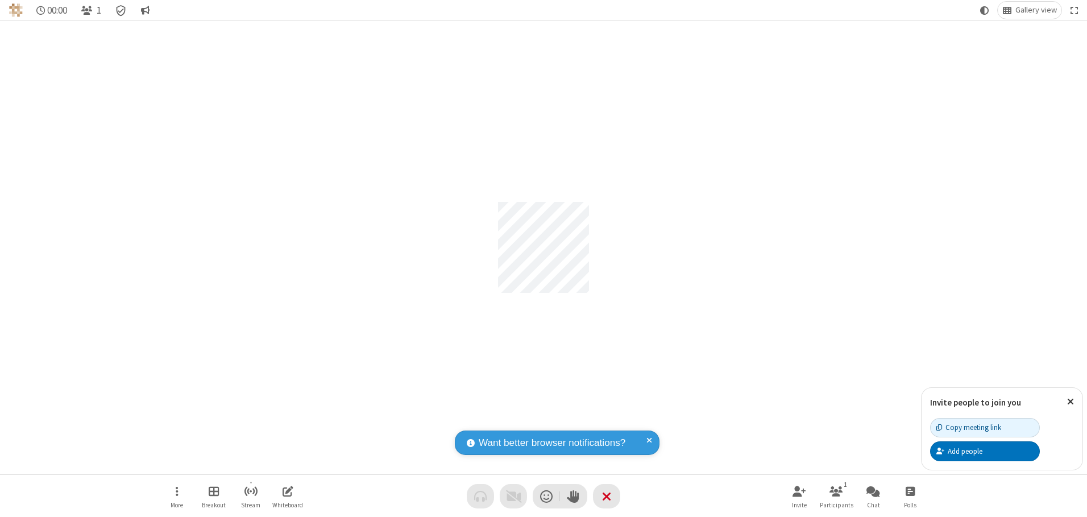 The width and height of the screenshot is (1087, 517). I want to click on div: Meeting details Encryption enabled, so click(121, 10).